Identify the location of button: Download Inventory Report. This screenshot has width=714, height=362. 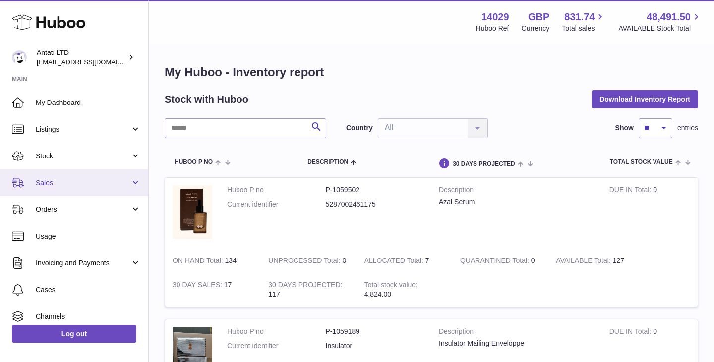
(645, 99).